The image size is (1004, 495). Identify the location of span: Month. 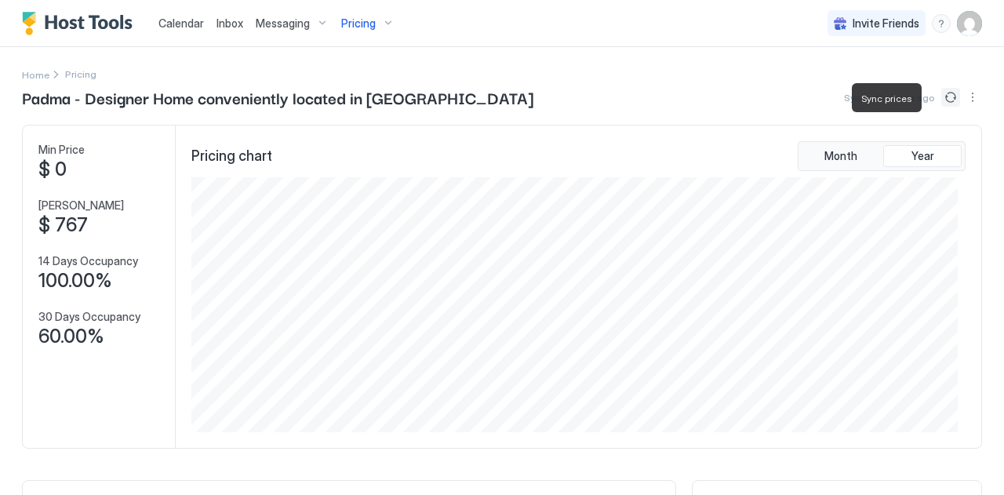
(841, 156).